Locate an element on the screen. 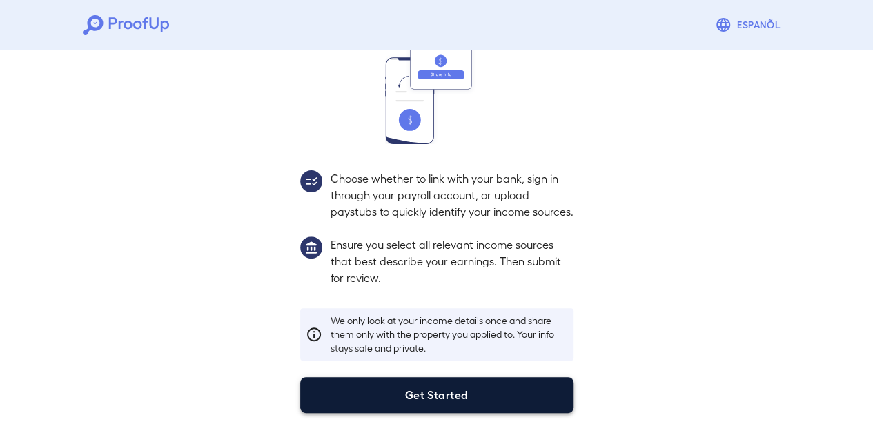  p: We only look at your income details once and share them only with the property you applied to. Yo... is located at coordinates (449, 335).